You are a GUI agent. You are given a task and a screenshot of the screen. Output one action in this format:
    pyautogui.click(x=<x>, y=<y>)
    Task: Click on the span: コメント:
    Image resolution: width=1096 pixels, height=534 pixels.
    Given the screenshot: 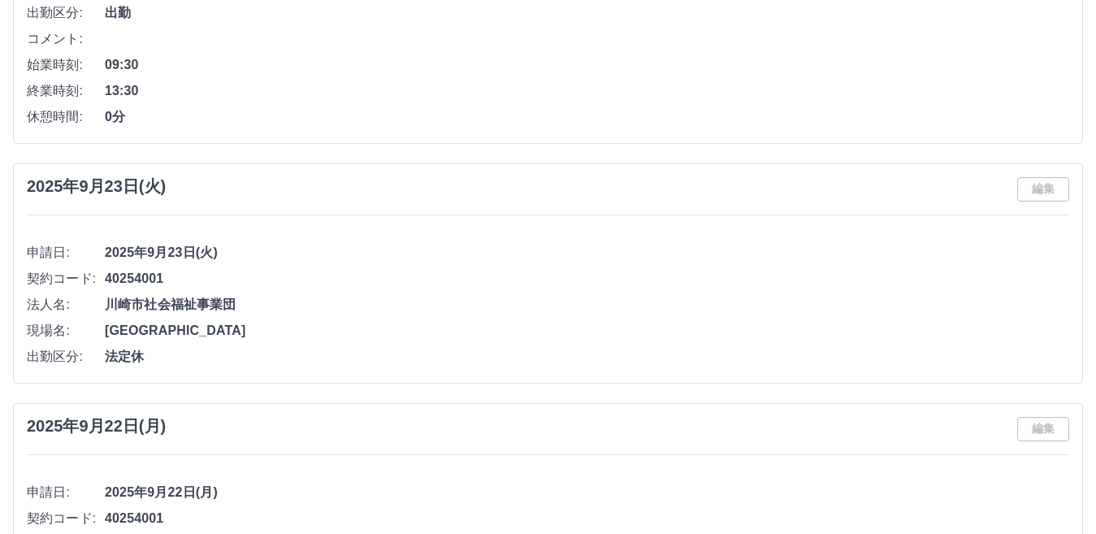 What is the action you would take?
    pyautogui.click(x=66, y=39)
    